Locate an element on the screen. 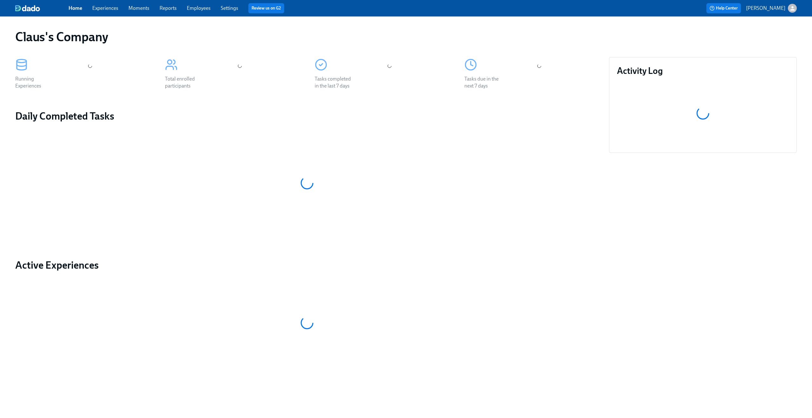 Image resolution: width=812 pixels, height=418 pixels. a: Settings is located at coordinates (229, 8).